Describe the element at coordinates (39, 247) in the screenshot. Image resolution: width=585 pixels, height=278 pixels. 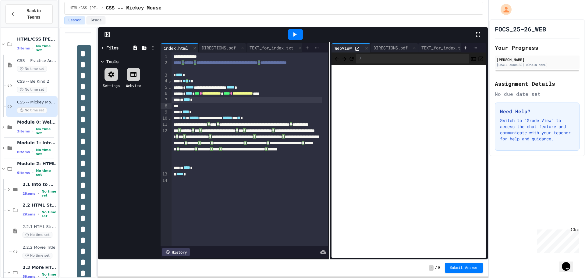
I see `span: 2.2.2 Movie Title` at that location.